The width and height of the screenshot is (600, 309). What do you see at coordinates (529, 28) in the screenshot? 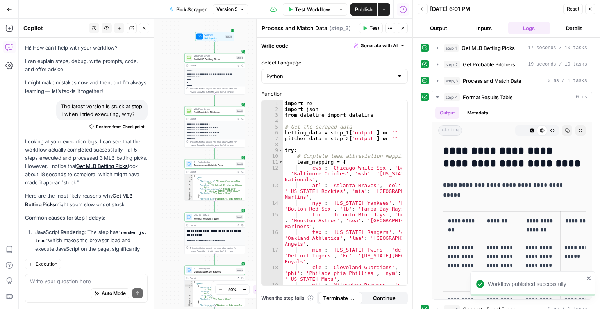
I see `button: Logs` at bounding box center [529, 28].